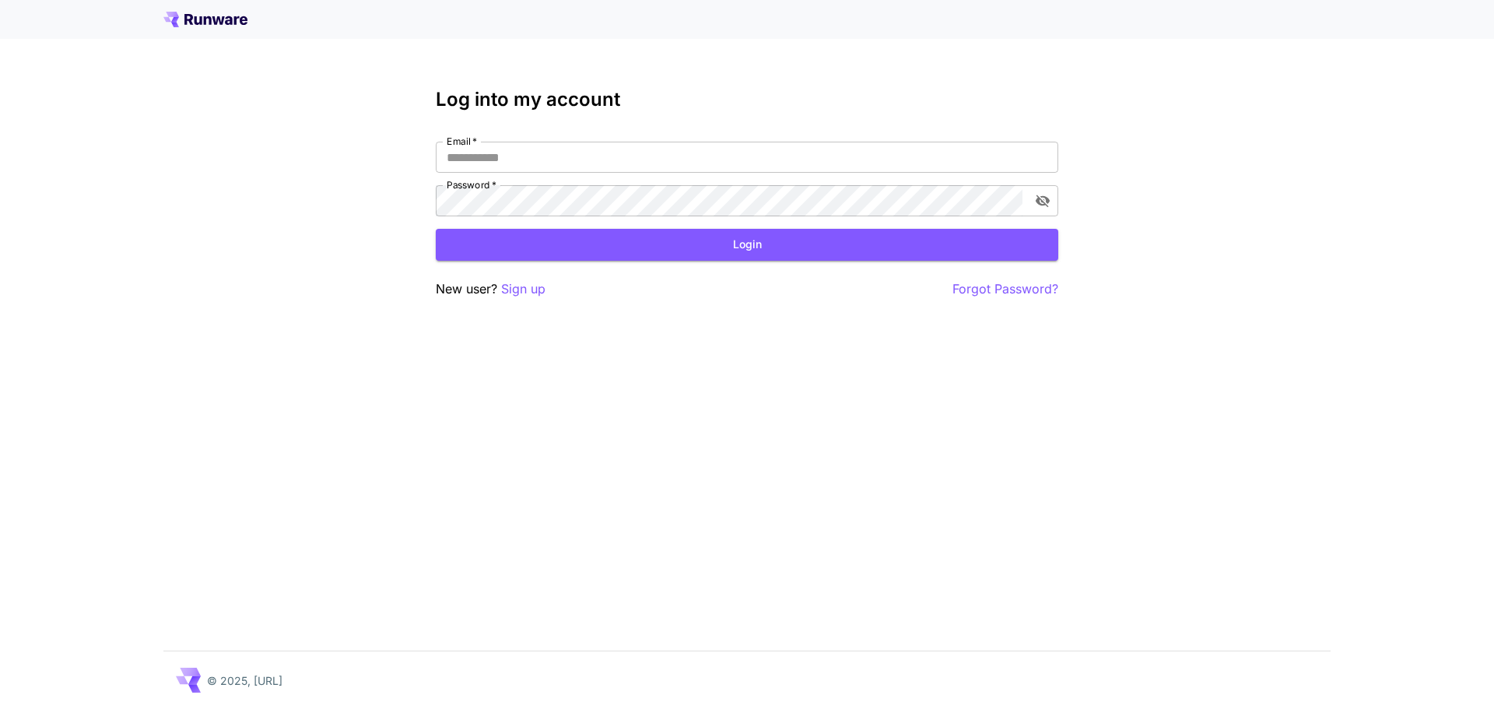 The height and width of the screenshot is (709, 1494). What do you see at coordinates (523, 289) in the screenshot?
I see `p: Sign up` at bounding box center [523, 289].